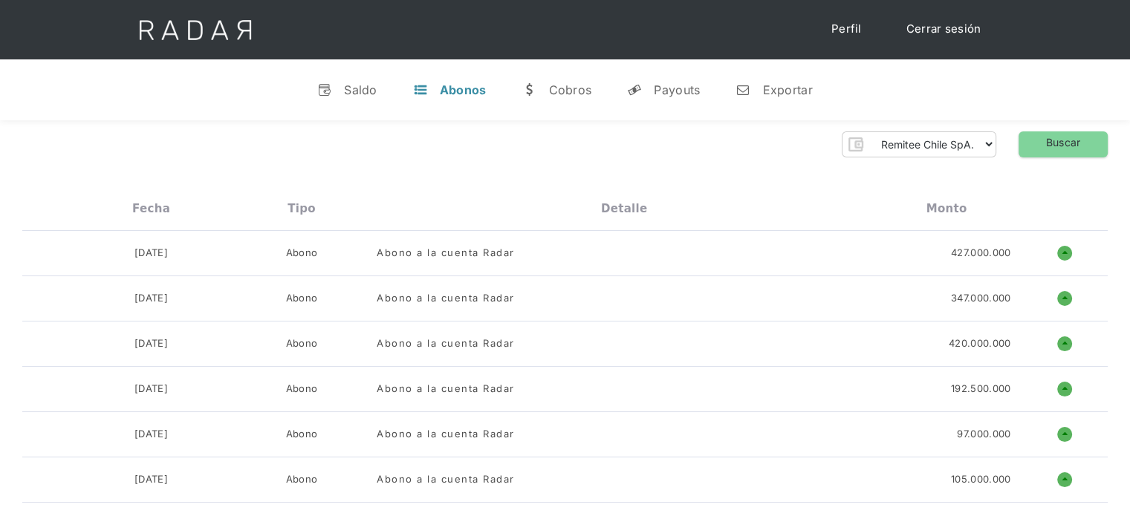  Describe the element at coordinates (944, 29) in the screenshot. I see `a: Cerrar sesión` at that location.